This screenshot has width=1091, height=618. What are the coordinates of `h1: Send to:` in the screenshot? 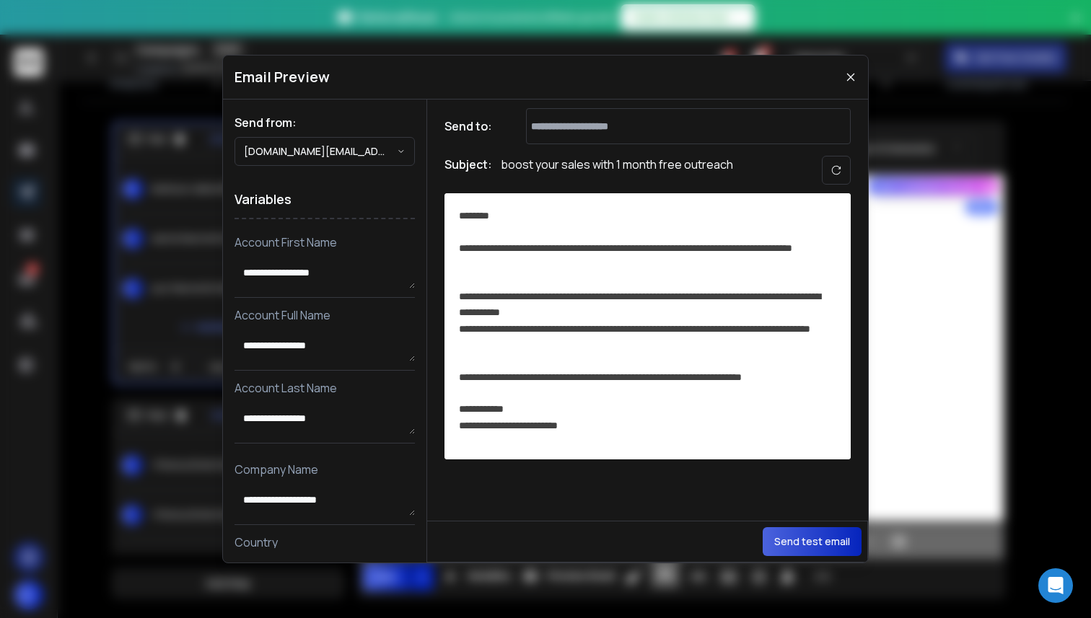 It's located at (473, 126).